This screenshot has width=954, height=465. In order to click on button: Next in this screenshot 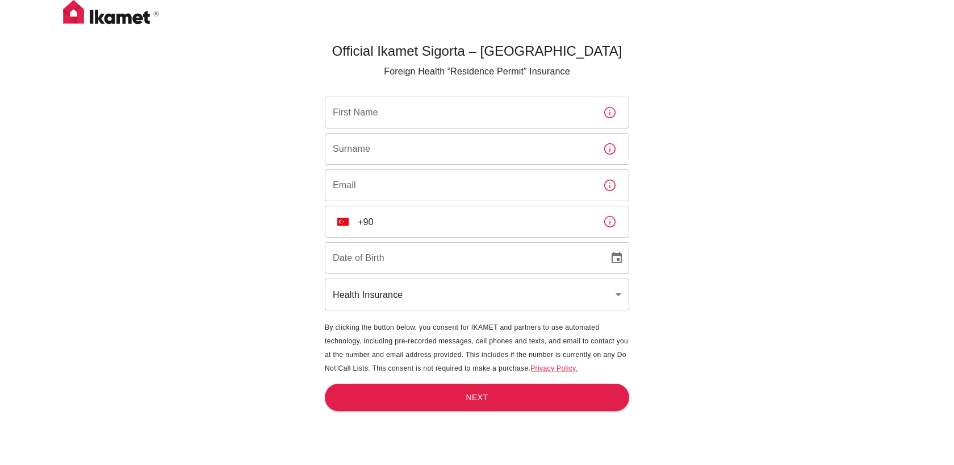, I will do `click(477, 397)`.